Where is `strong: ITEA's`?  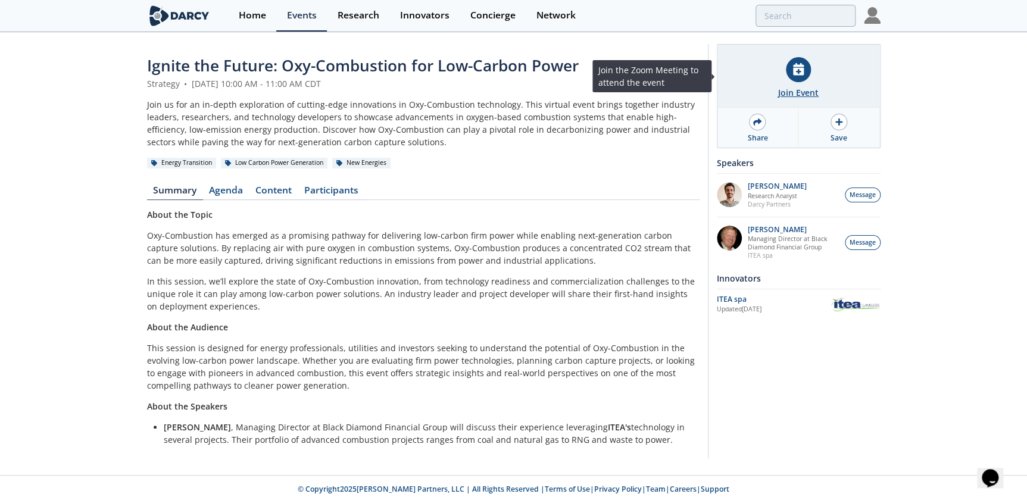 strong: ITEA's is located at coordinates (619, 427).